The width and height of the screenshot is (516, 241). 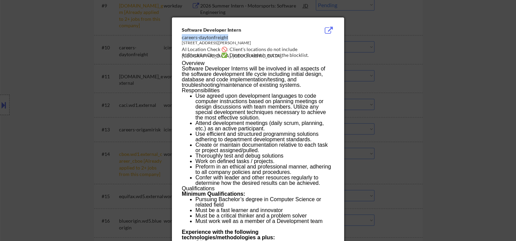 What do you see at coordinates (258, 63) in the screenshot?
I see `h2: Overview` at bounding box center [258, 63].